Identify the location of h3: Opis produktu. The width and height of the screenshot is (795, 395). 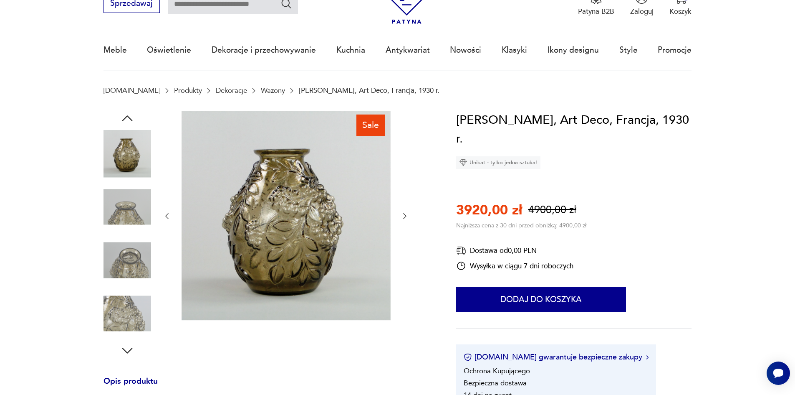
(268, 386).